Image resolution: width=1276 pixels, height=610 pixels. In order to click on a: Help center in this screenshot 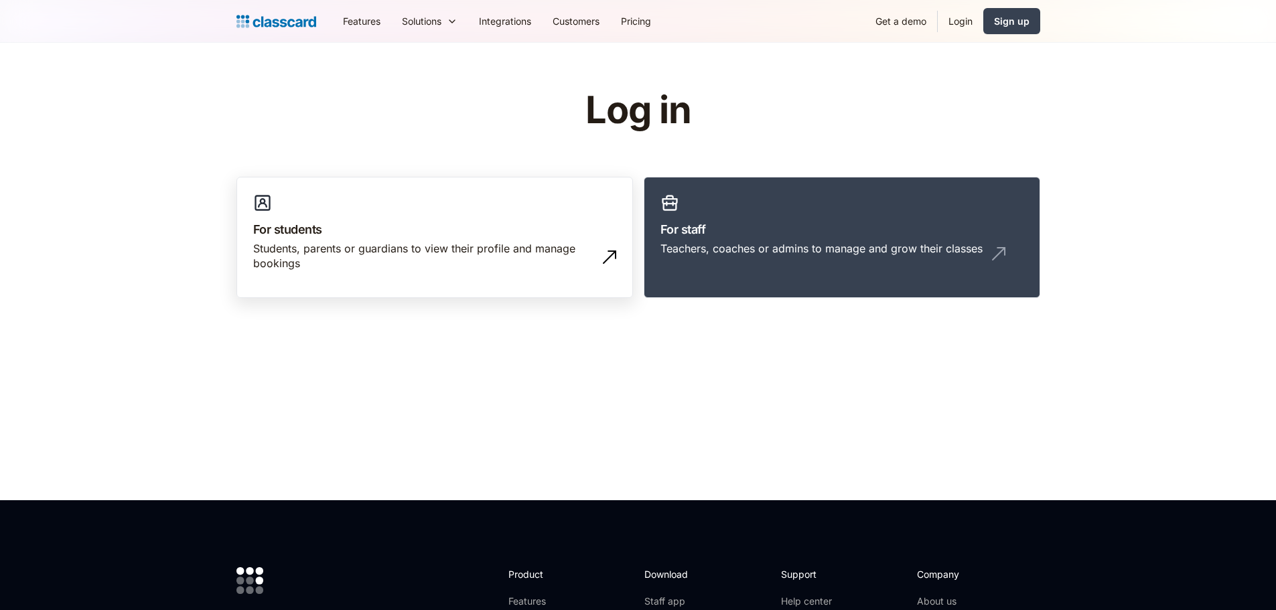, I will do `click(808, 602)`.